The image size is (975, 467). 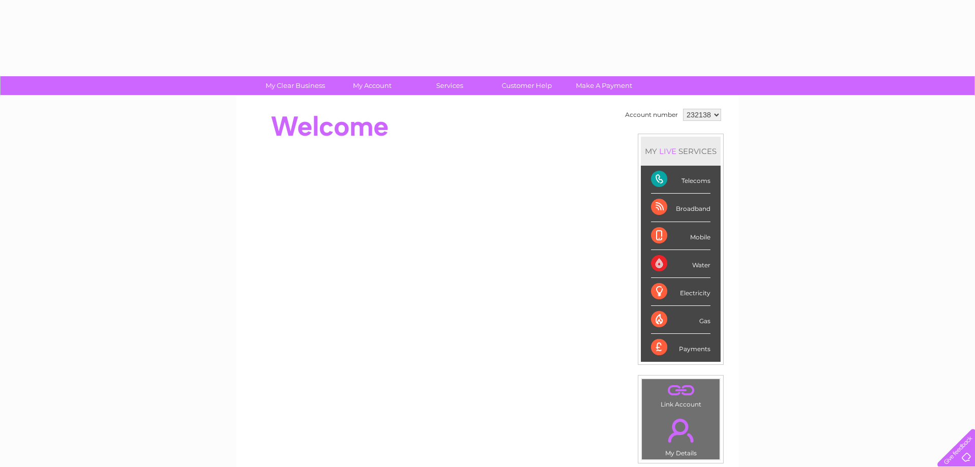 What do you see at coordinates (680, 179) in the screenshot?
I see `div: Telecoms` at bounding box center [680, 179].